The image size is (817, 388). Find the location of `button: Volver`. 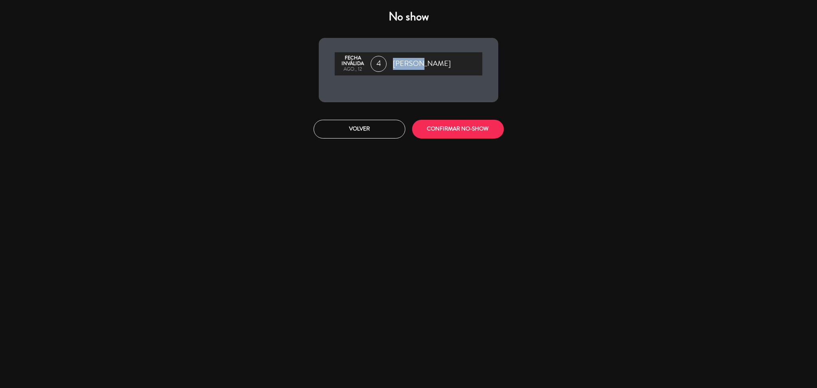

button: Volver is located at coordinates (359, 129).